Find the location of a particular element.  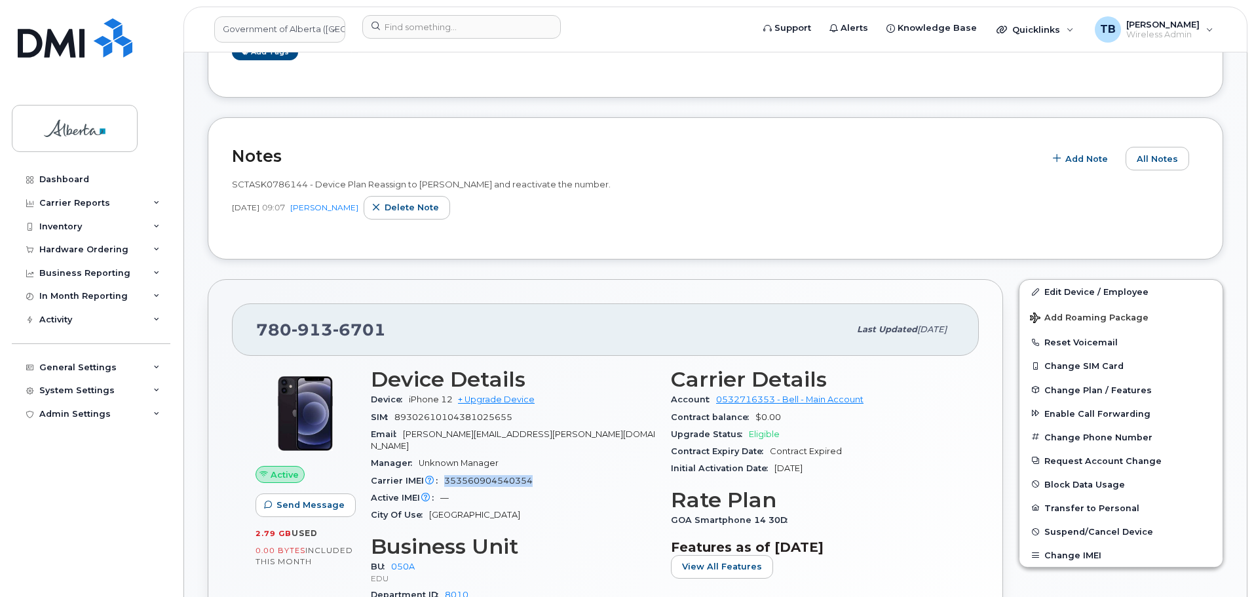

span: Contract Expiry Date is located at coordinates (720, 451).